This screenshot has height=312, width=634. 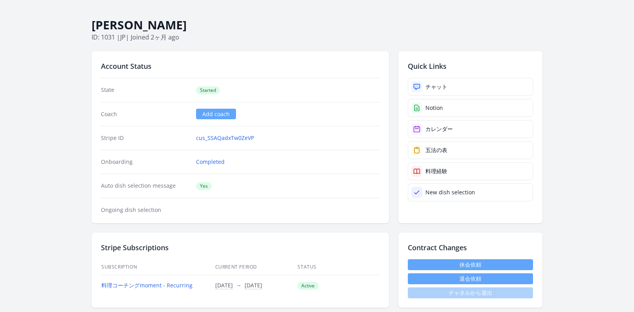 I want to click on h2: Contract Changes, so click(x=471, y=248).